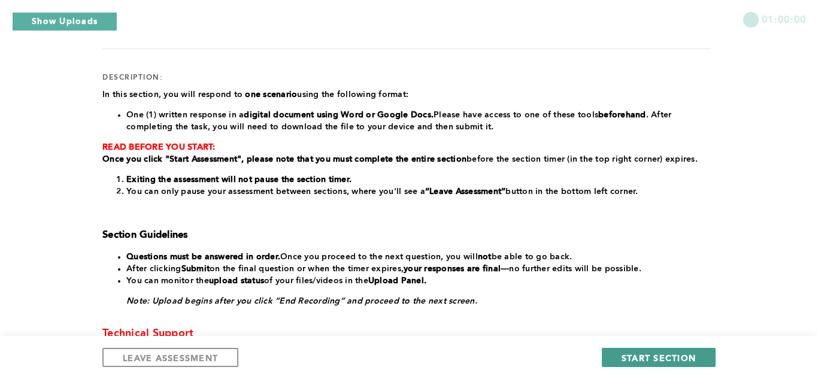 The height and width of the screenshot is (379, 818). What do you see at coordinates (203, 257) in the screenshot?
I see `strong: Questions must be answered in order.` at bounding box center [203, 257].